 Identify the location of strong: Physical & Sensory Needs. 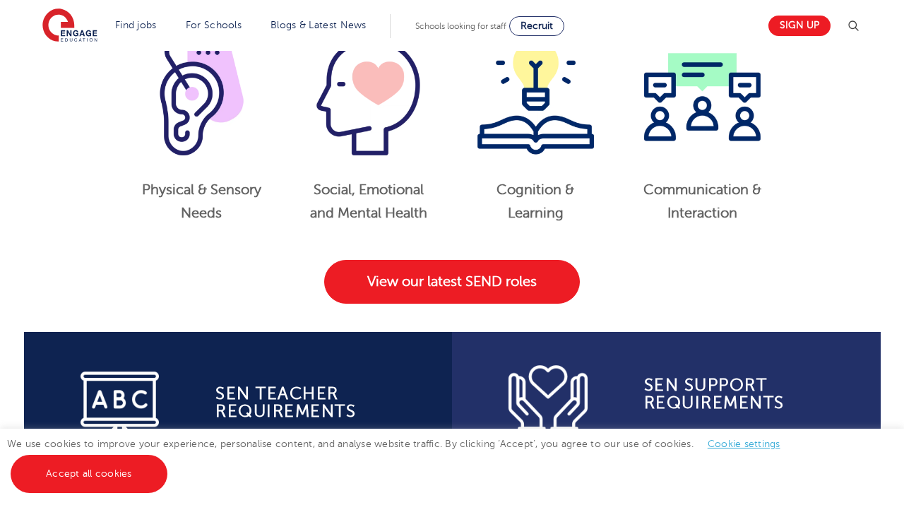
(201, 201).